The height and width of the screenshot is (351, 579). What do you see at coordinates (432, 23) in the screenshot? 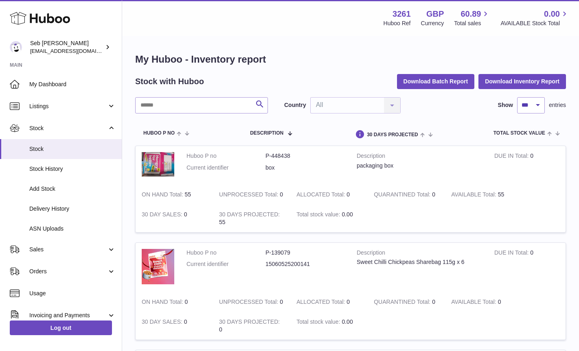
I see `div: Currency` at bounding box center [432, 23].